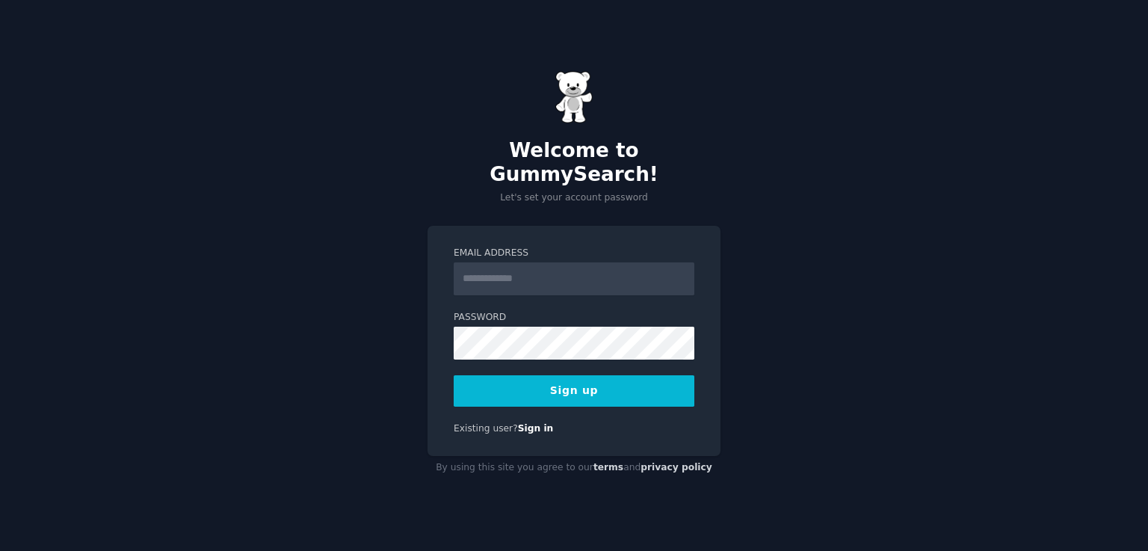  Describe the element at coordinates (574, 162) in the screenshot. I see `h2: Welcome to GummySearch!` at that location.